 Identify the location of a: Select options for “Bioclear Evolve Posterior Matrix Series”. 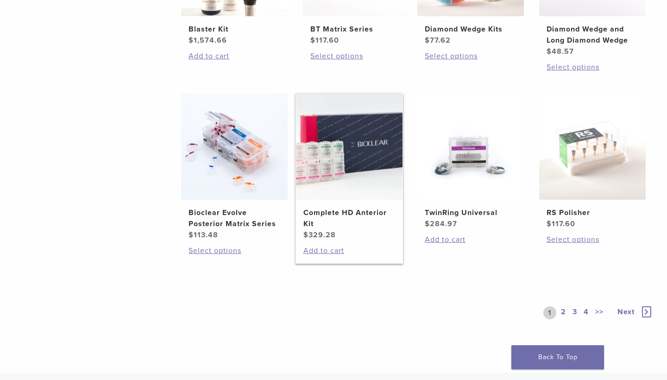
(234, 251).